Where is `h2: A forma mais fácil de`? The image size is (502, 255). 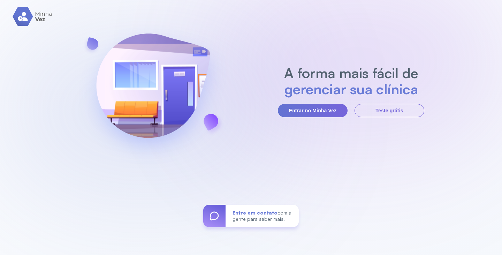 h2: A forma mais fácil de is located at coordinates (351, 73).